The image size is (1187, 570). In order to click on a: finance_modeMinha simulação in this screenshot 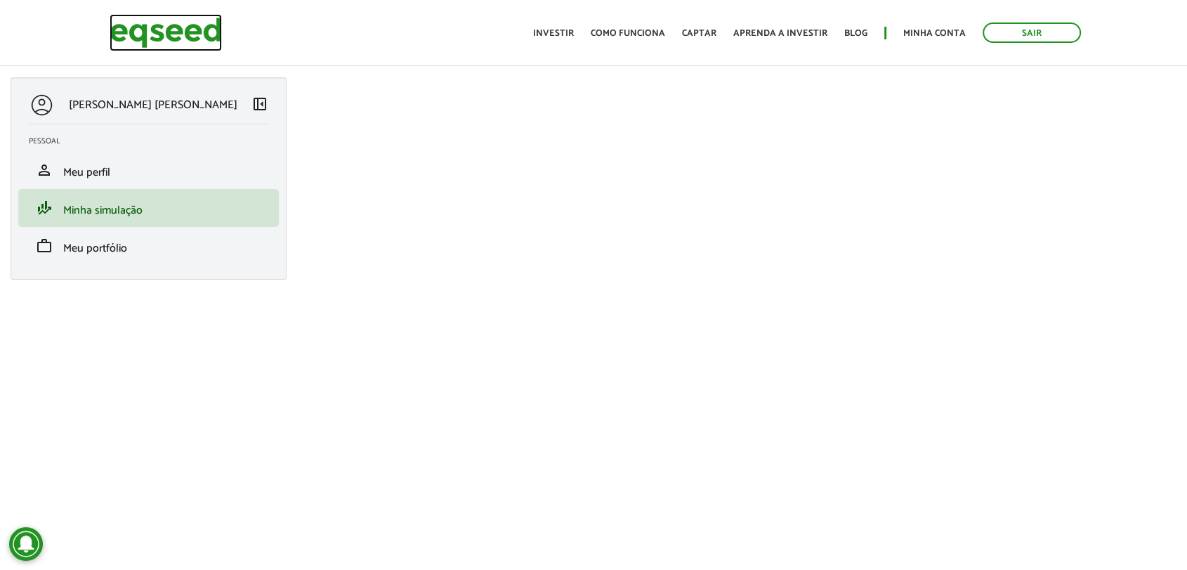, I will do `click(148, 208)`.